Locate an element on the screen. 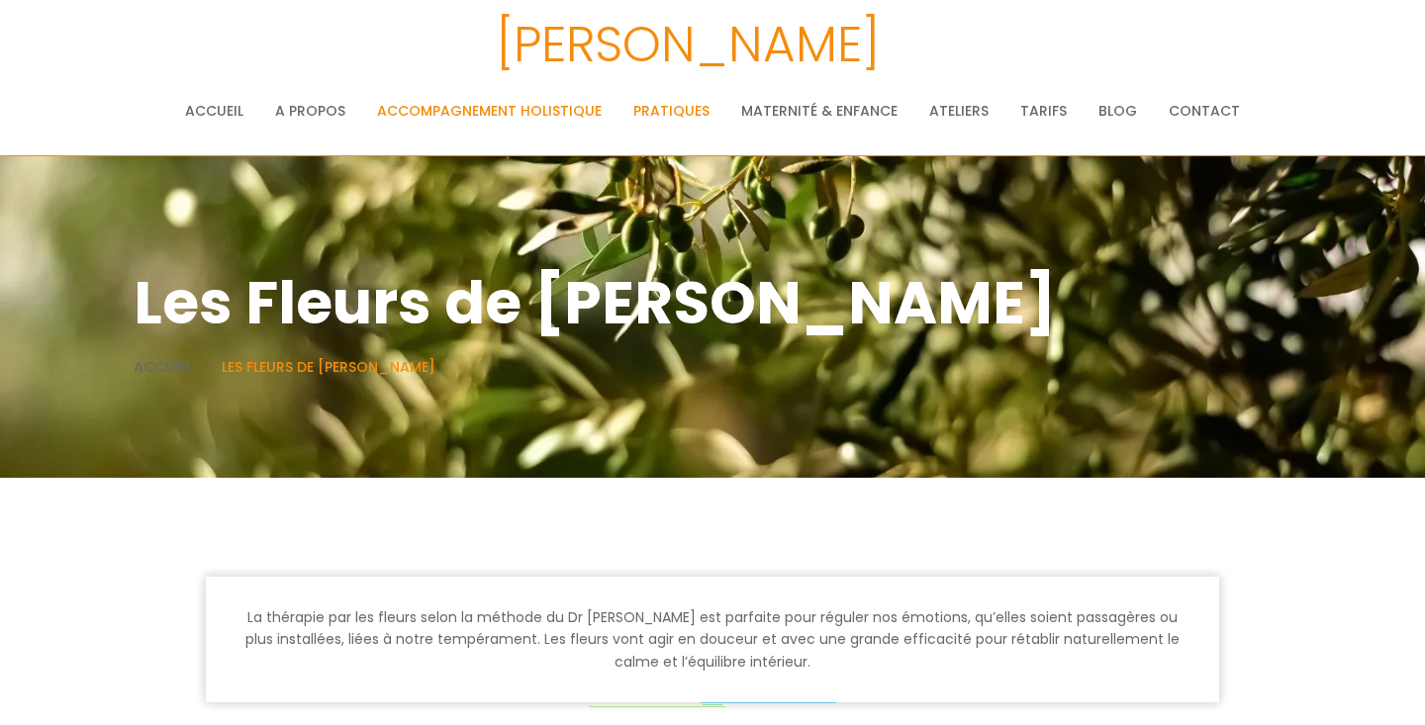 The image size is (1425, 725). a: Ateliers is located at coordinates (959, 111).